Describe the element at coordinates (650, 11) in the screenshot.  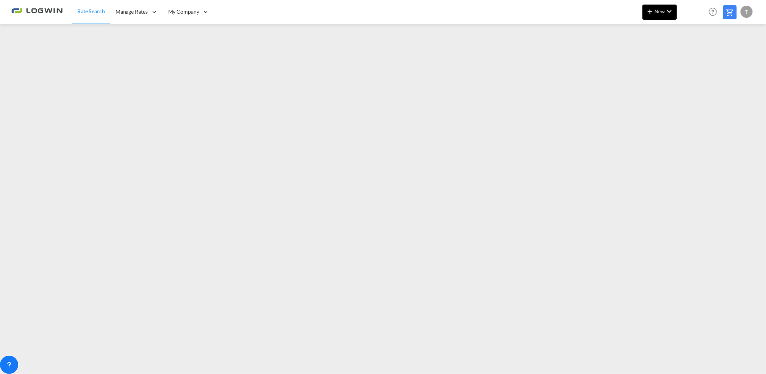
I see `md-icon: icon-plus 400-fg` at that location.